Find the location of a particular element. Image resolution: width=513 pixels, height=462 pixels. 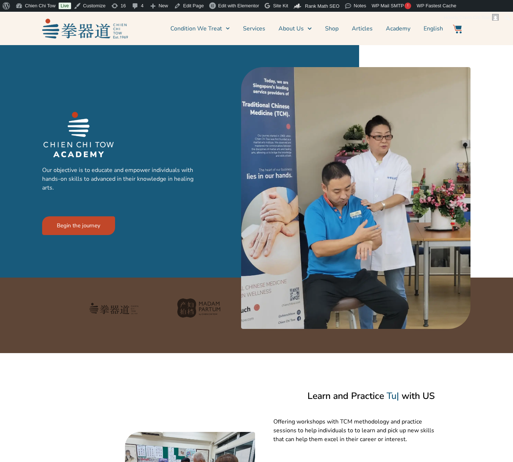

nav: Menu is located at coordinates (288, 29).